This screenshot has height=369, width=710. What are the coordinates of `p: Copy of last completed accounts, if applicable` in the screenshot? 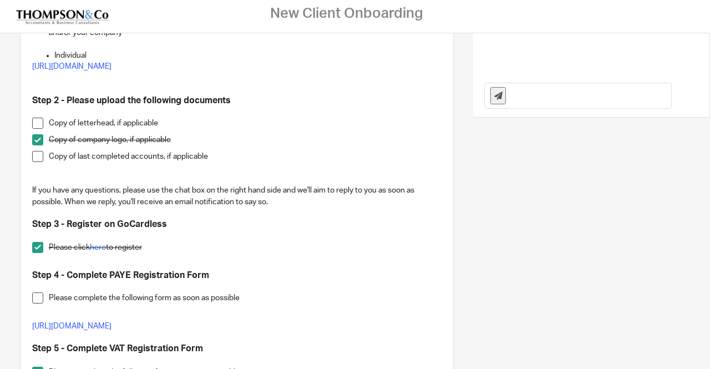 It's located at (245, 156).